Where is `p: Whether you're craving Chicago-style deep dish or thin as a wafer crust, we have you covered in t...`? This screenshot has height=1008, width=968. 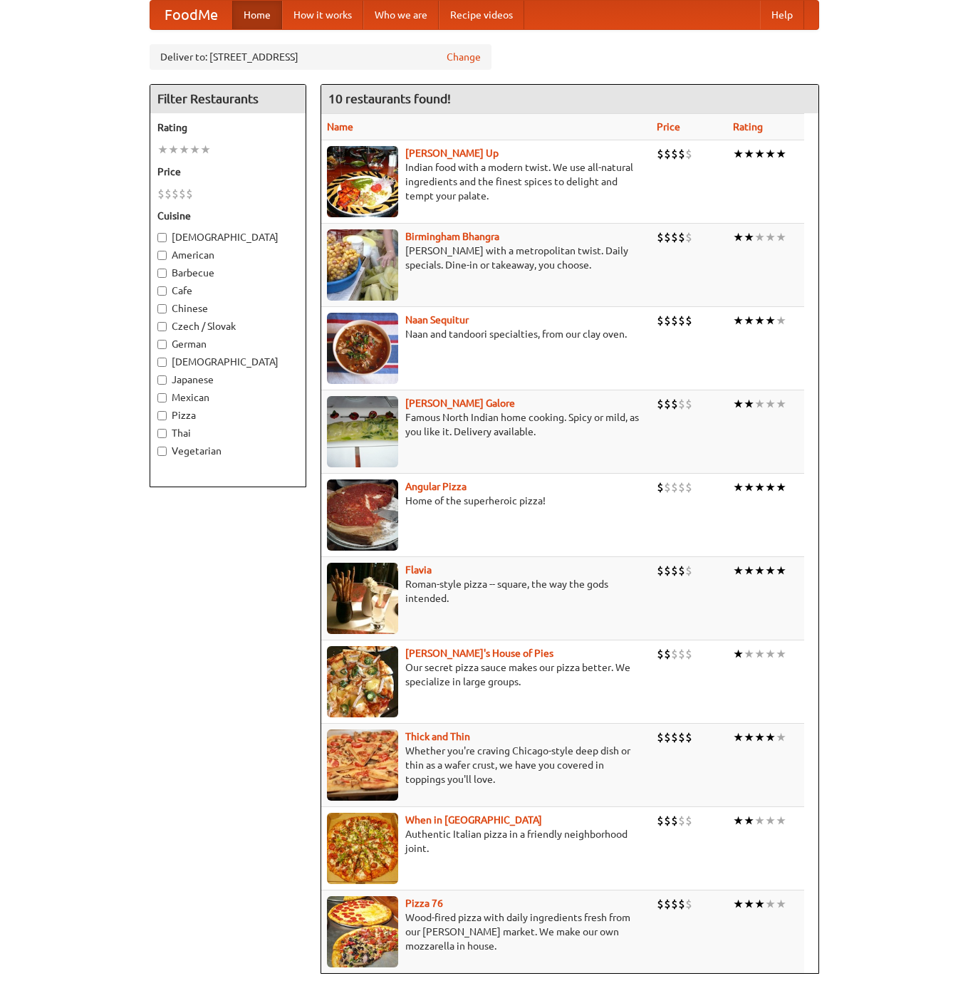
p: Whether you're craving Chicago-style deep dish or thin as a wafer crust, we have you covered in t... is located at coordinates (487, 765).